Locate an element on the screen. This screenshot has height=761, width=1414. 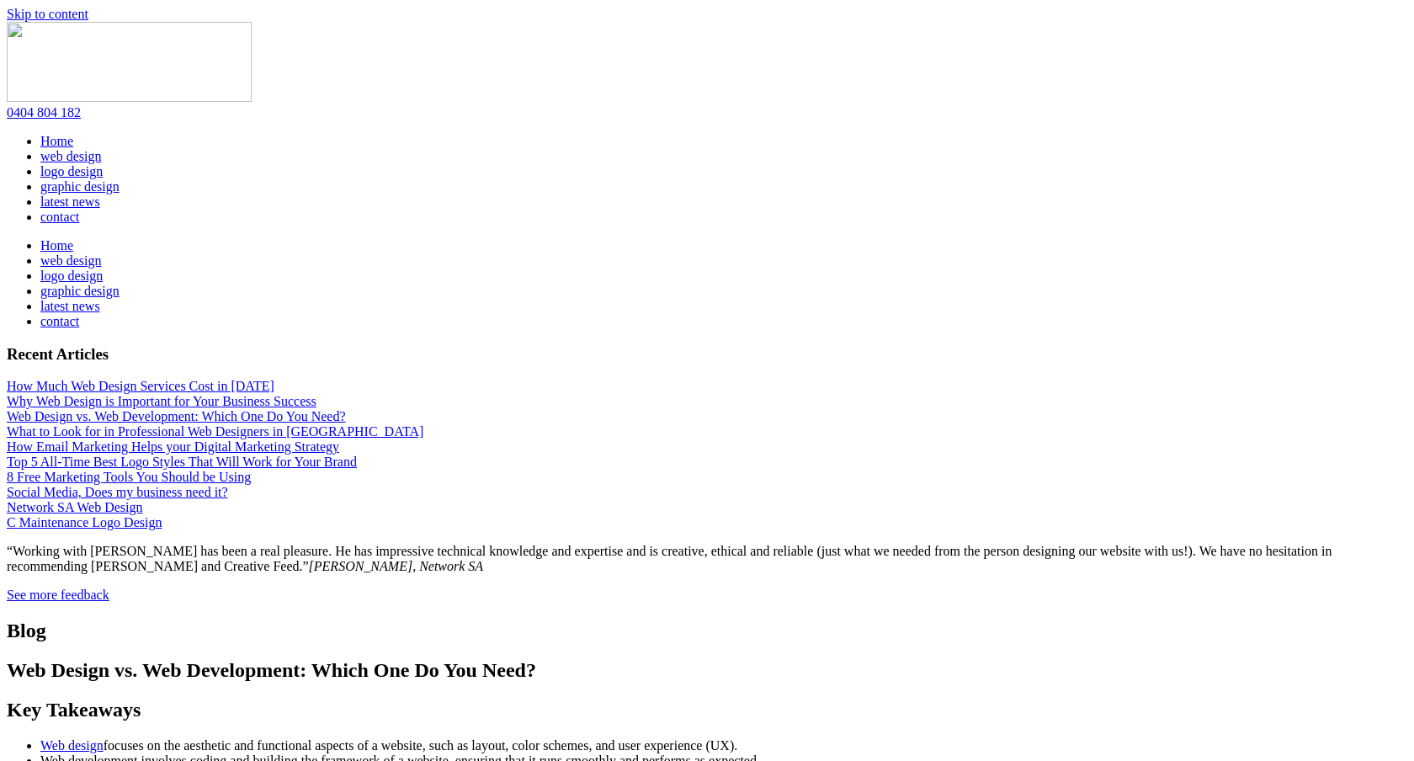
nav: Menu is located at coordinates (707, 179).